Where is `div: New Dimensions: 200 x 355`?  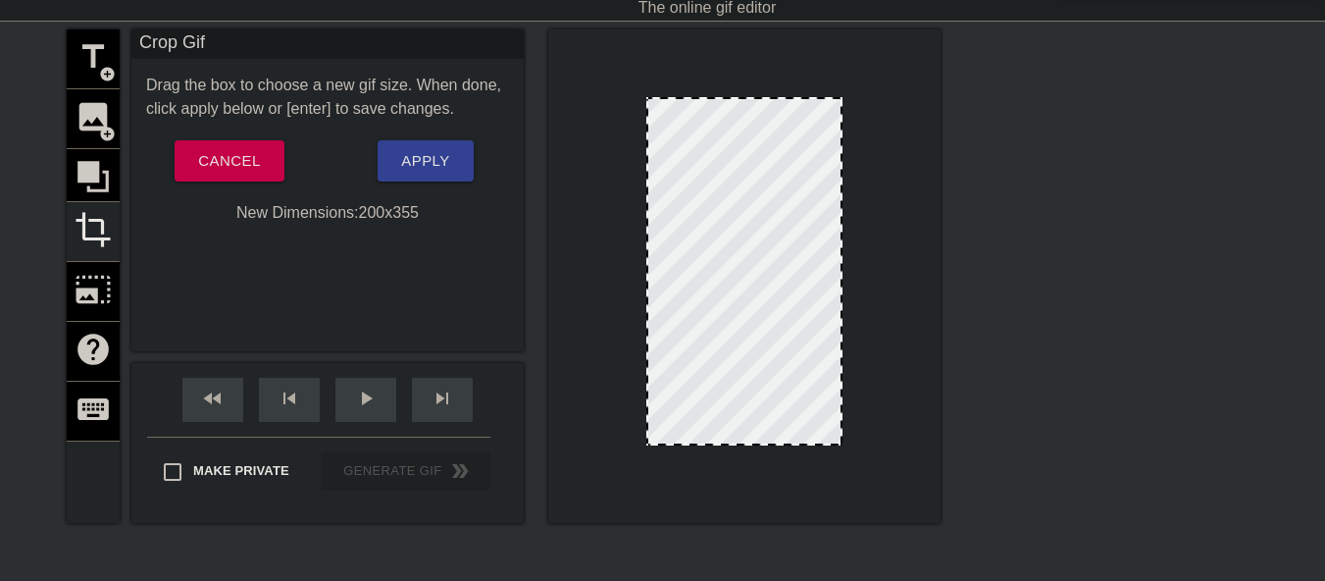 div: New Dimensions: 200 x 355 is located at coordinates (328, 213).